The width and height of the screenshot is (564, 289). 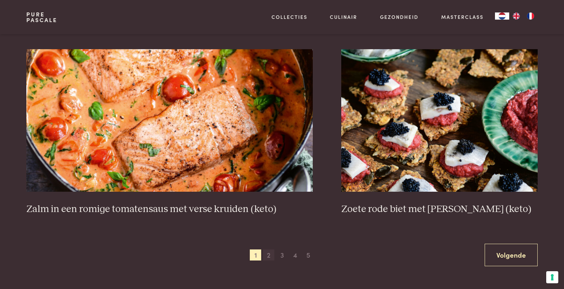 What do you see at coordinates (552, 277) in the screenshot?
I see `button: Uw voorkeuren voor toestemming voor trackingtechnologieën` at bounding box center [552, 277].